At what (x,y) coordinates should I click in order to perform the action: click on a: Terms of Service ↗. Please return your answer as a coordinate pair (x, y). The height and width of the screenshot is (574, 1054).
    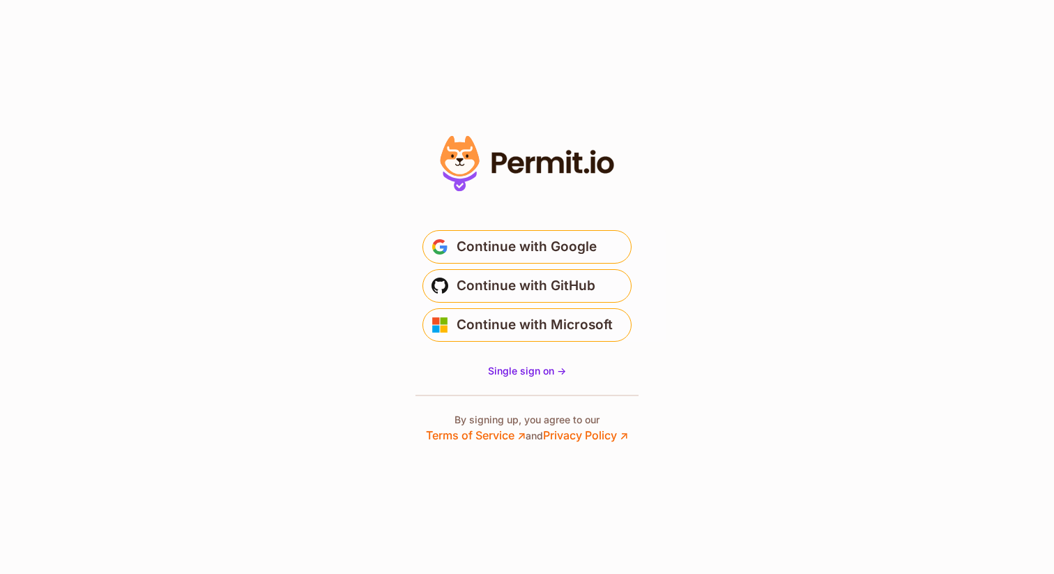
    Looking at the image, I should click on (476, 435).